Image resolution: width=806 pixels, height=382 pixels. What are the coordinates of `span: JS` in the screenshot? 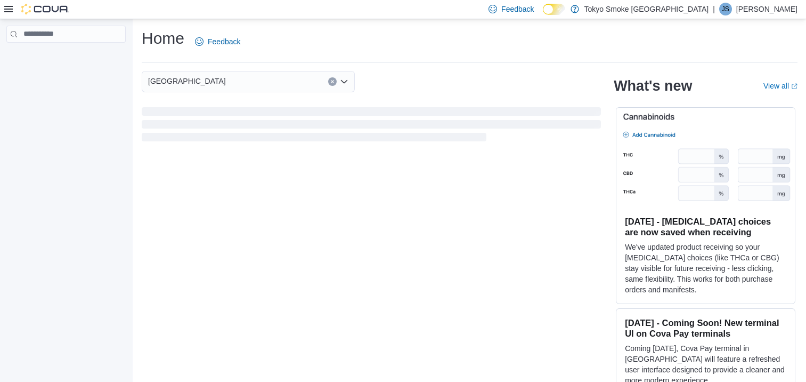 It's located at (726, 9).